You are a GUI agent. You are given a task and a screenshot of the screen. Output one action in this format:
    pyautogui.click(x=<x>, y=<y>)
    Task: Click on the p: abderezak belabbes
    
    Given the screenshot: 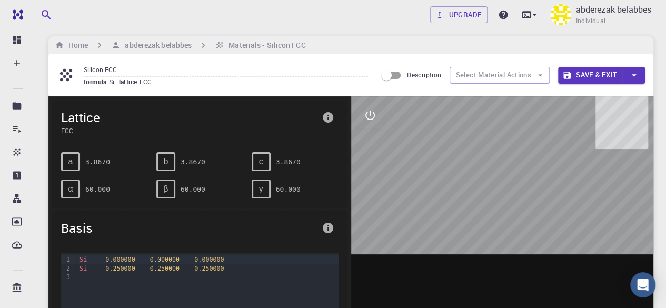 What is the action you would take?
    pyautogui.click(x=614, y=9)
    